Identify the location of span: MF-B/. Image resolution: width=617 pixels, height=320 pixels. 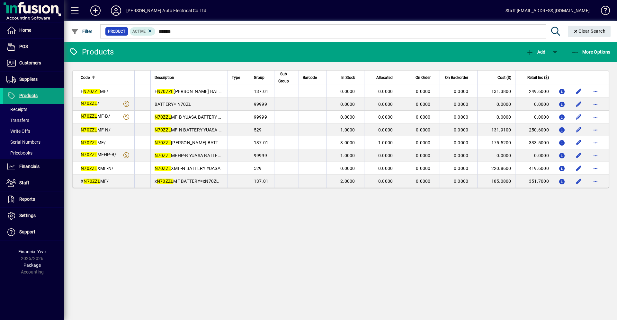
(95, 116).